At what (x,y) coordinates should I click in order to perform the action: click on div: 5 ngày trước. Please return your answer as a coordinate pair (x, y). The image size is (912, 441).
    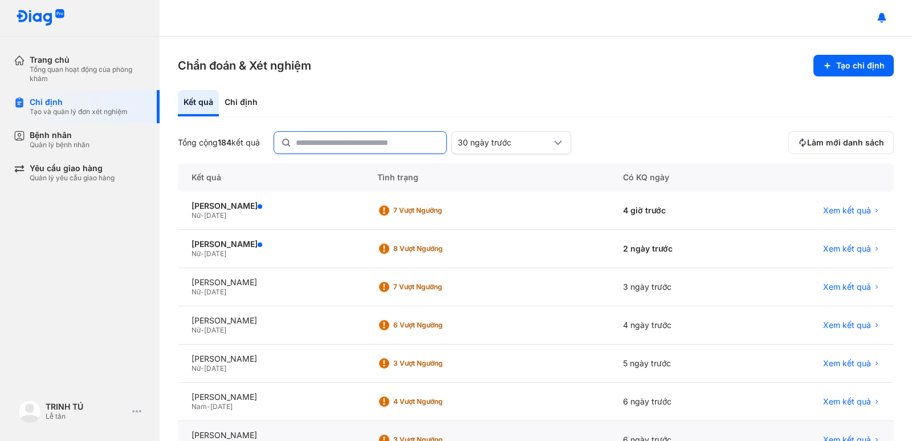
    Looking at the image, I should click on (677, 363).